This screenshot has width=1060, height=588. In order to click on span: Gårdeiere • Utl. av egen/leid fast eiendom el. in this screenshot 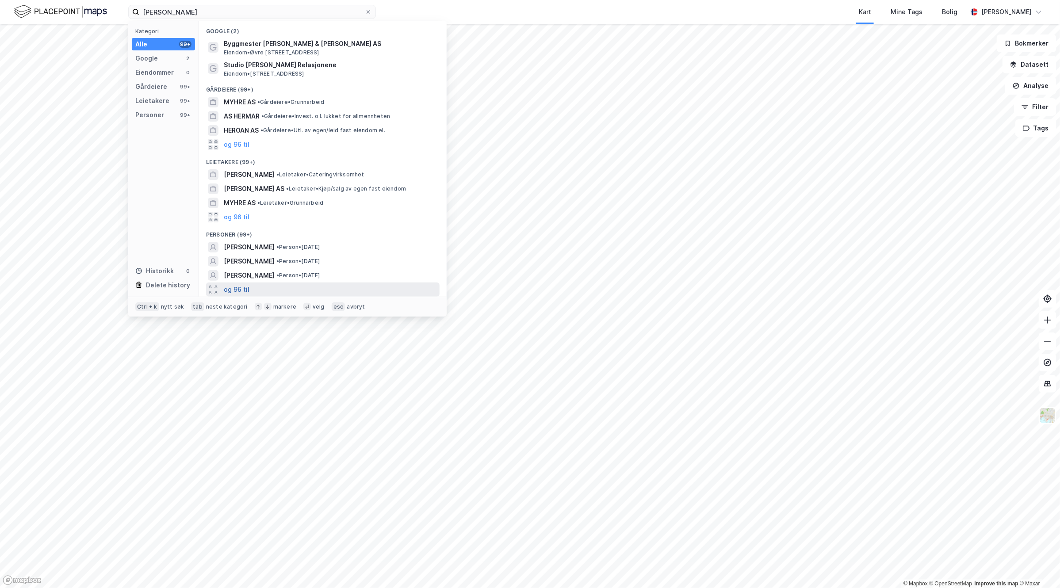, I will do `click(323, 130)`.